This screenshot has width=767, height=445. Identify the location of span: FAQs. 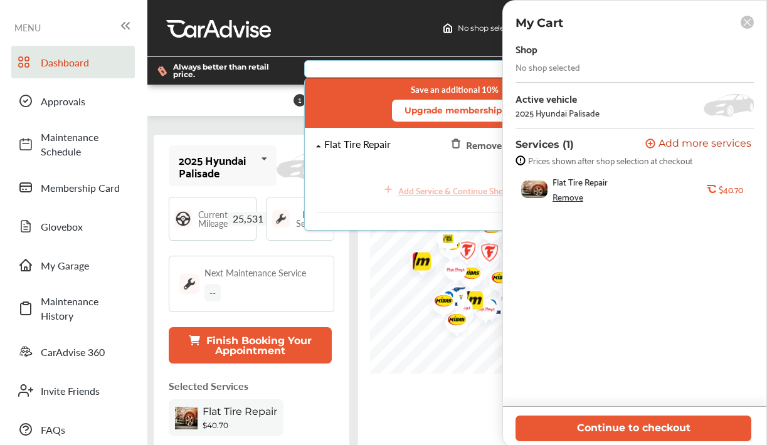
(85, 430).